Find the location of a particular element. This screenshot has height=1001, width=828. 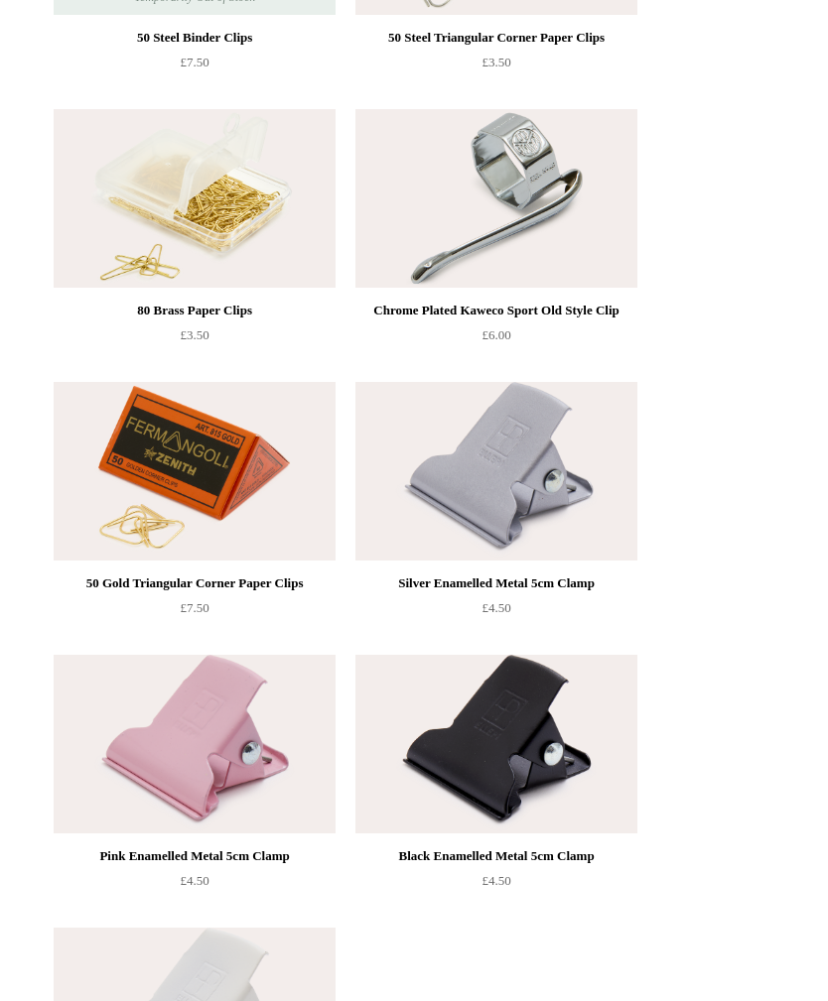

img: Chrome Plated Kaweco Sport Old Style Clip is located at coordinates (496, 199).